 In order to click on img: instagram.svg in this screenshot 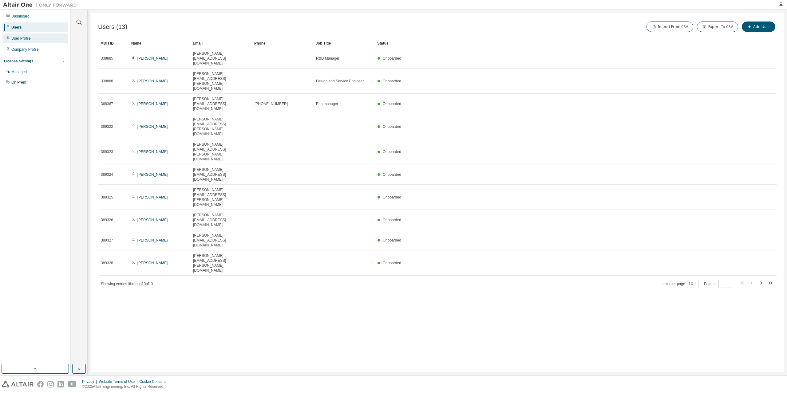, I will do `click(50, 385)`.